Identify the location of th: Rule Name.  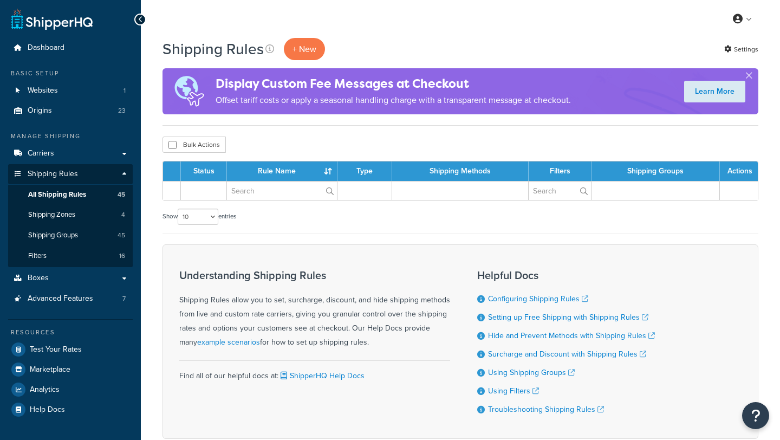
(282, 171).